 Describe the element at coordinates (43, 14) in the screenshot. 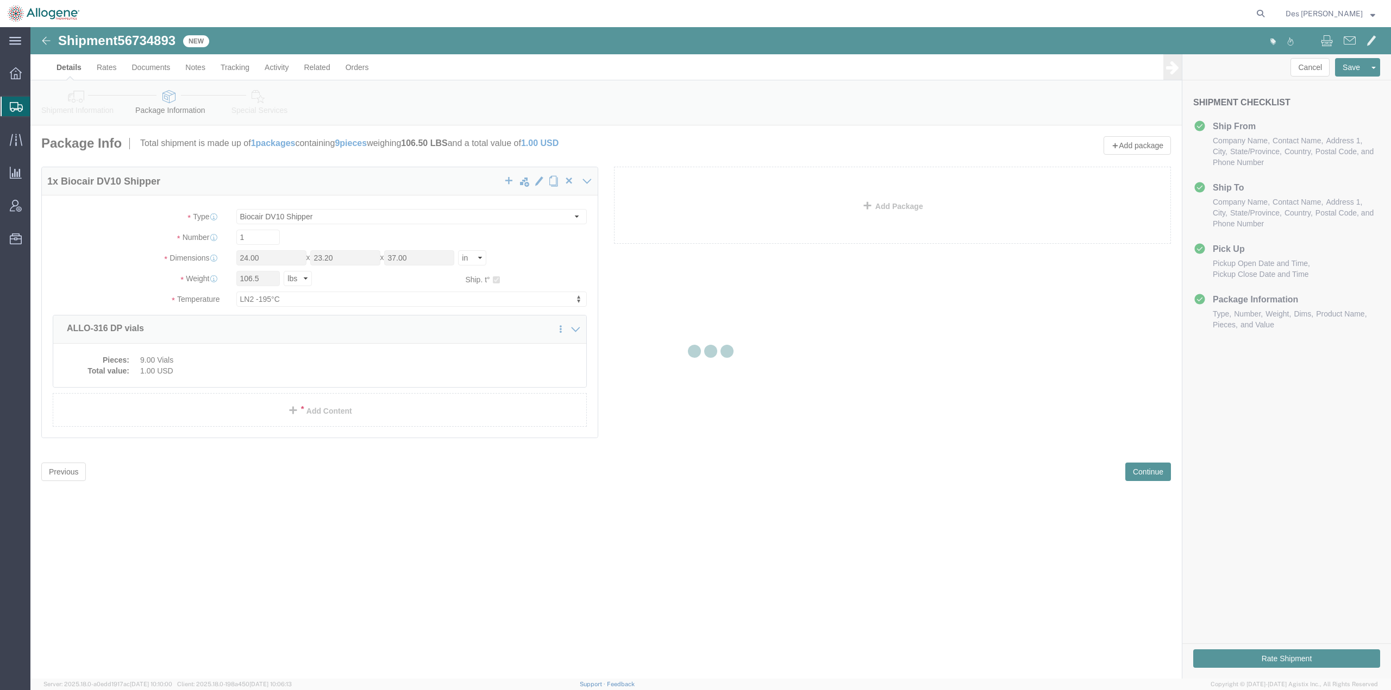

I see `img: logo` at that location.